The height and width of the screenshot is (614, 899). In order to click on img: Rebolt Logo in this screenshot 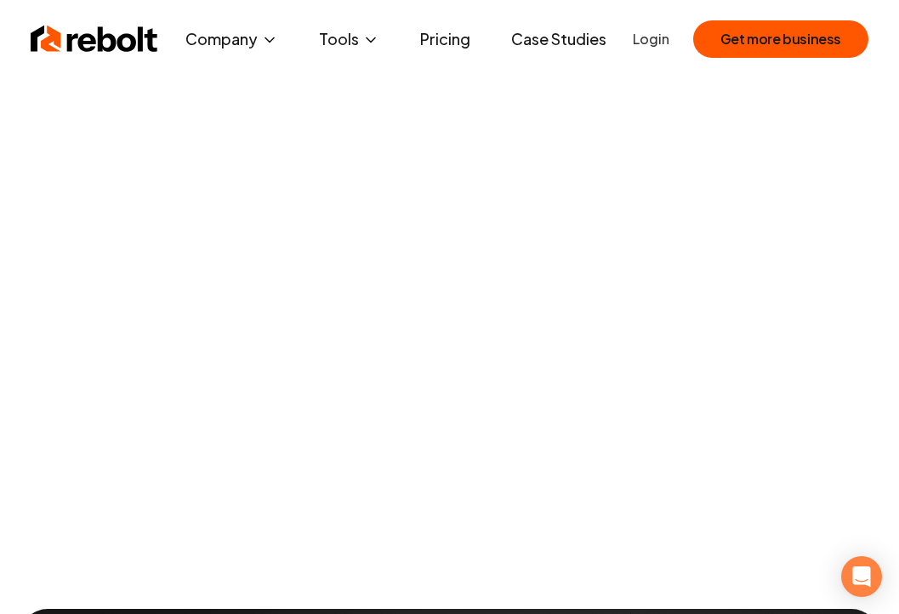, I will do `click(94, 39)`.